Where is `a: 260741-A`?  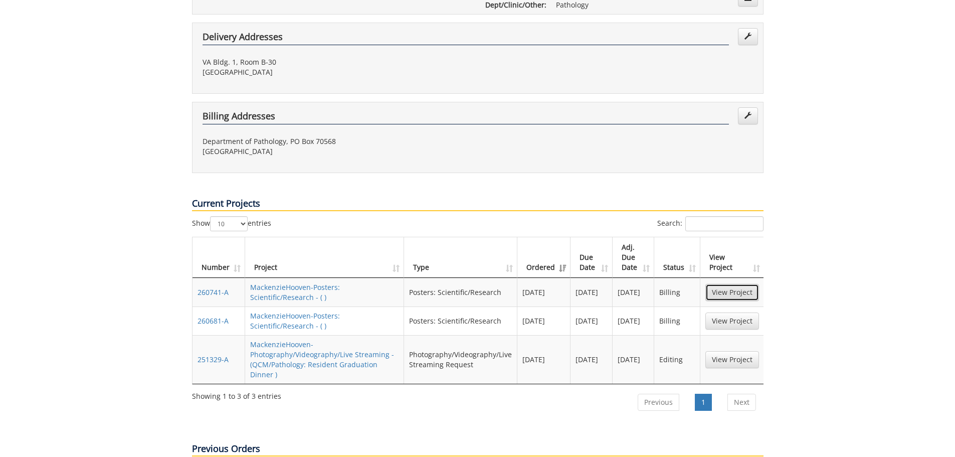 a: 260741-A is located at coordinates (213, 292).